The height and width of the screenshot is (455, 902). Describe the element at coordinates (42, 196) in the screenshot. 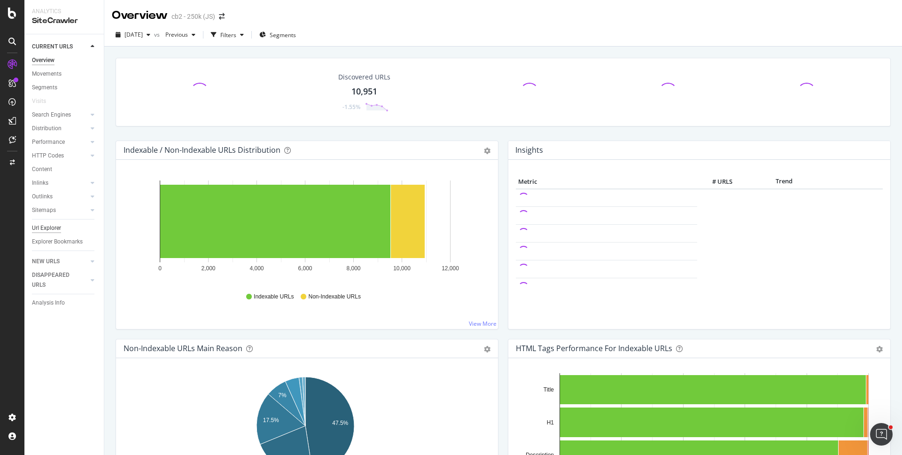

I see `div: Outlinks` at that location.